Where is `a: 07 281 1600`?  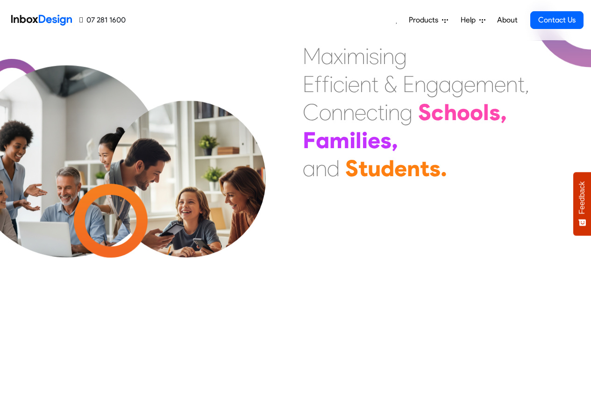 a: 07 281 1600 is located at coordinates (102, 20).